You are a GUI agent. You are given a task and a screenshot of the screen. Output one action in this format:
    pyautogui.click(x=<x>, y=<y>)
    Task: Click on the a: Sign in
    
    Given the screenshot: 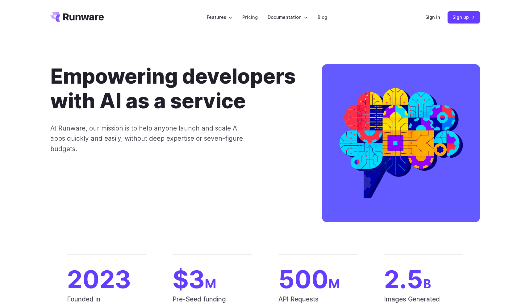 What is the action you would take?
    pyautogui.click(x=433, y=17)
    